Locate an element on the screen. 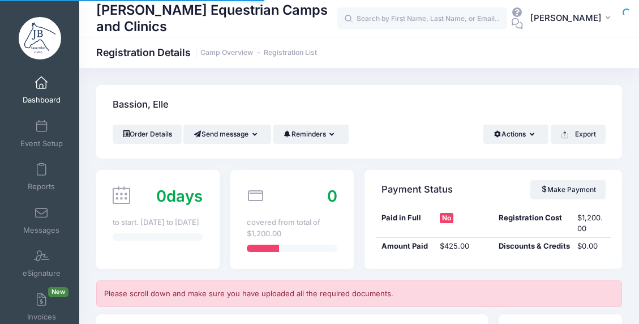 The height and width of the screenshot is (324, 639). span: Reports is located at coordinates (41, 187).